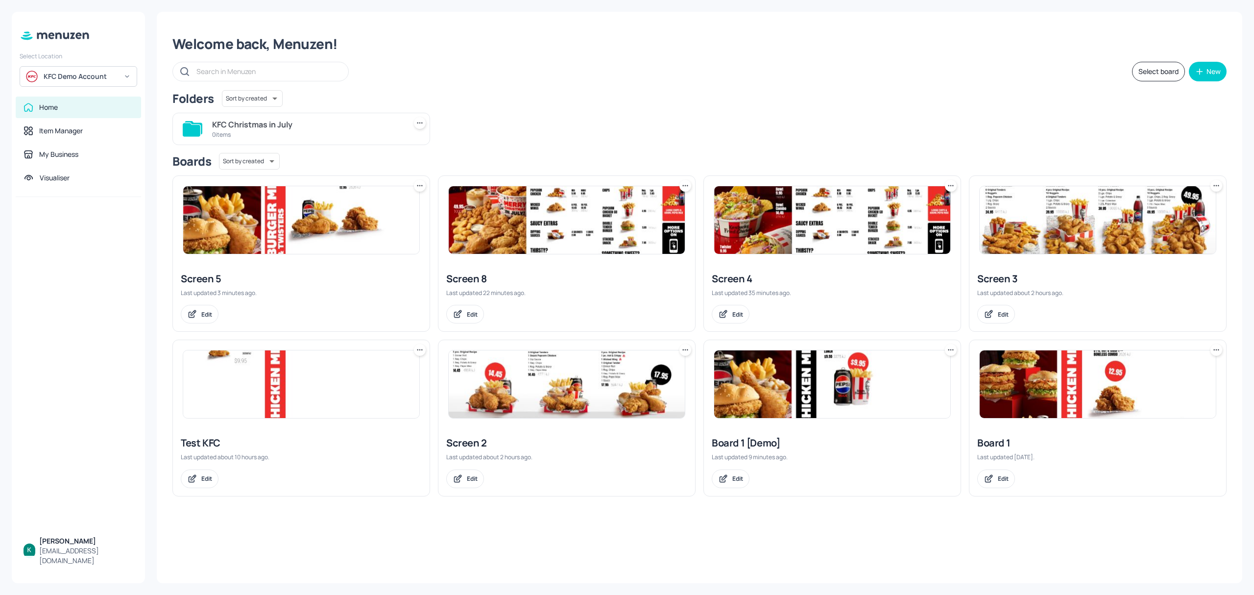  What do you see at coordinates (301, 457) in the screenshot?
I see `div: Last updated about 10 hours ago.` at bounding box center [301, 457].